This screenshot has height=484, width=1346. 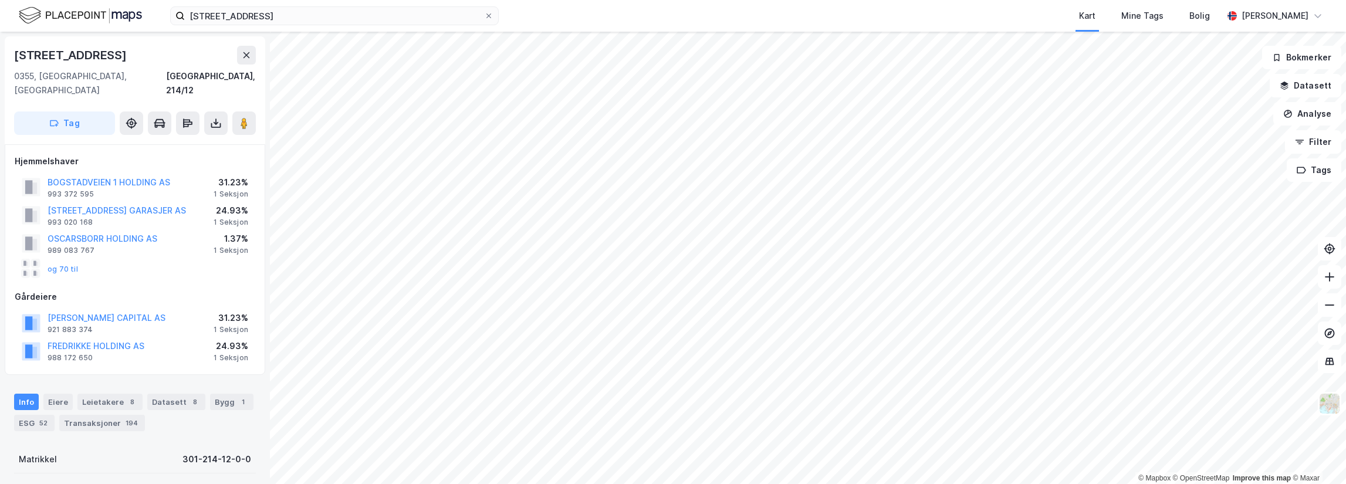 What do you see at coordinates (232, 402) in the screenshot?
I see `div: Bygg` at bounding box center [232, 402].